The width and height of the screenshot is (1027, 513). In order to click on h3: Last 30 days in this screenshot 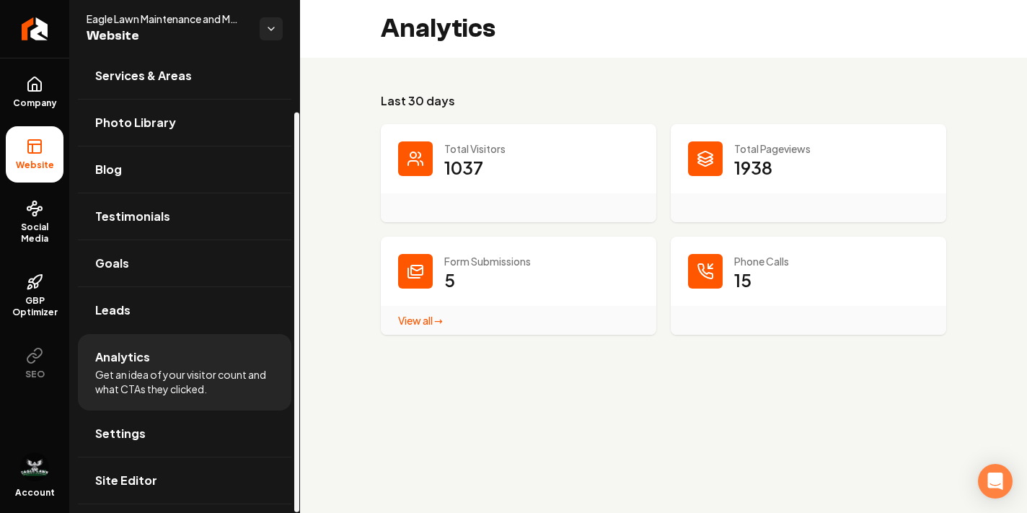, I will do `click(663, 101)`.